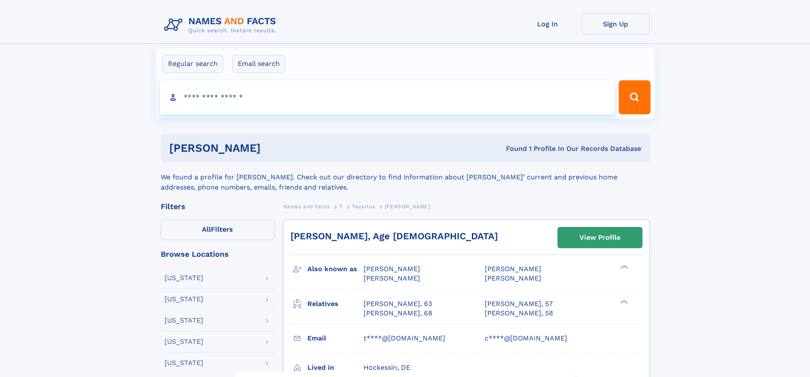 This screenshot has height=377, width=810. What do you see at coordinates (218, 254) in the screenshot?
I see `div: Browse Locations` at bounding box center [218, 254].